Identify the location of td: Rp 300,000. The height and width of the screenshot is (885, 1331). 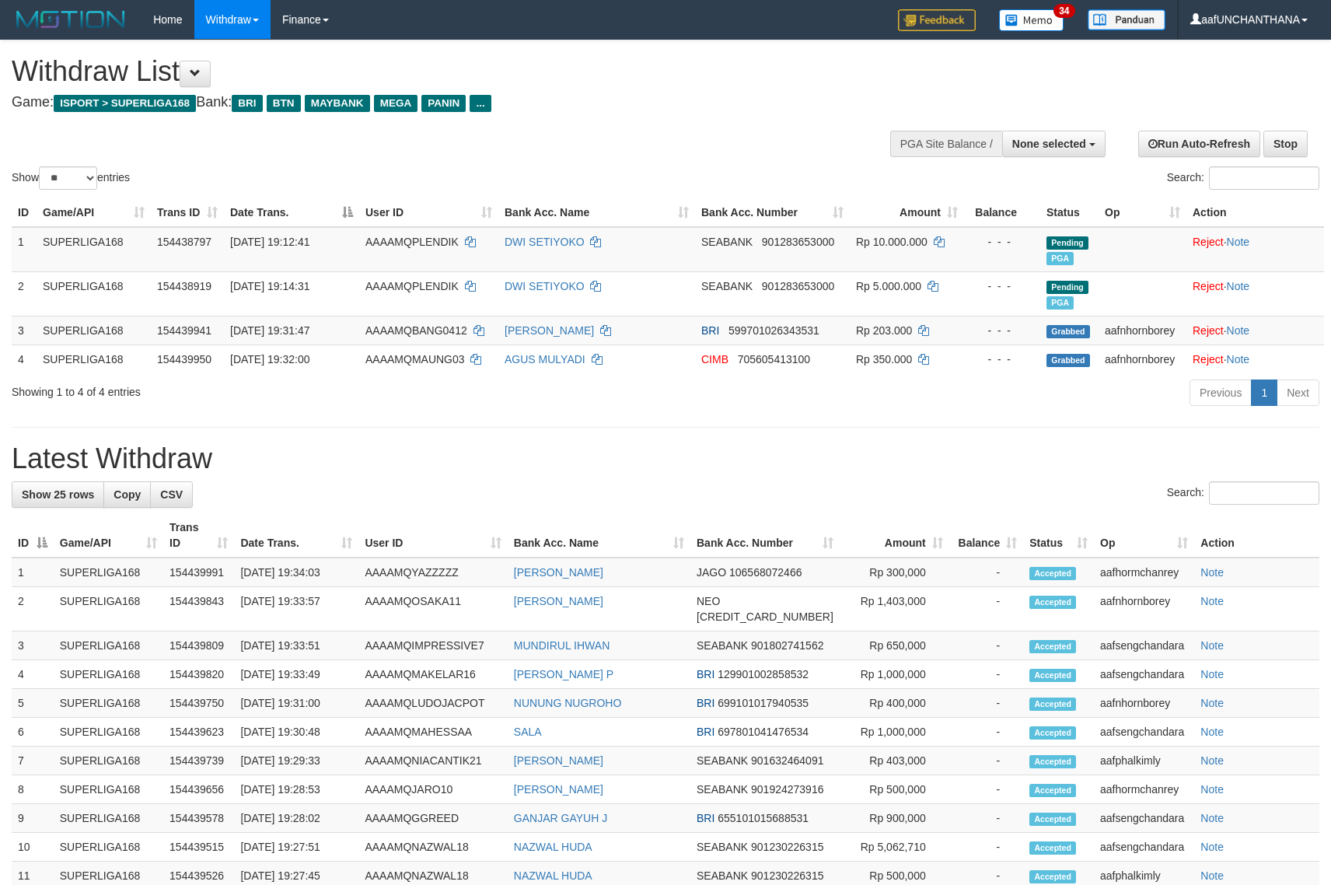
(894, 572).